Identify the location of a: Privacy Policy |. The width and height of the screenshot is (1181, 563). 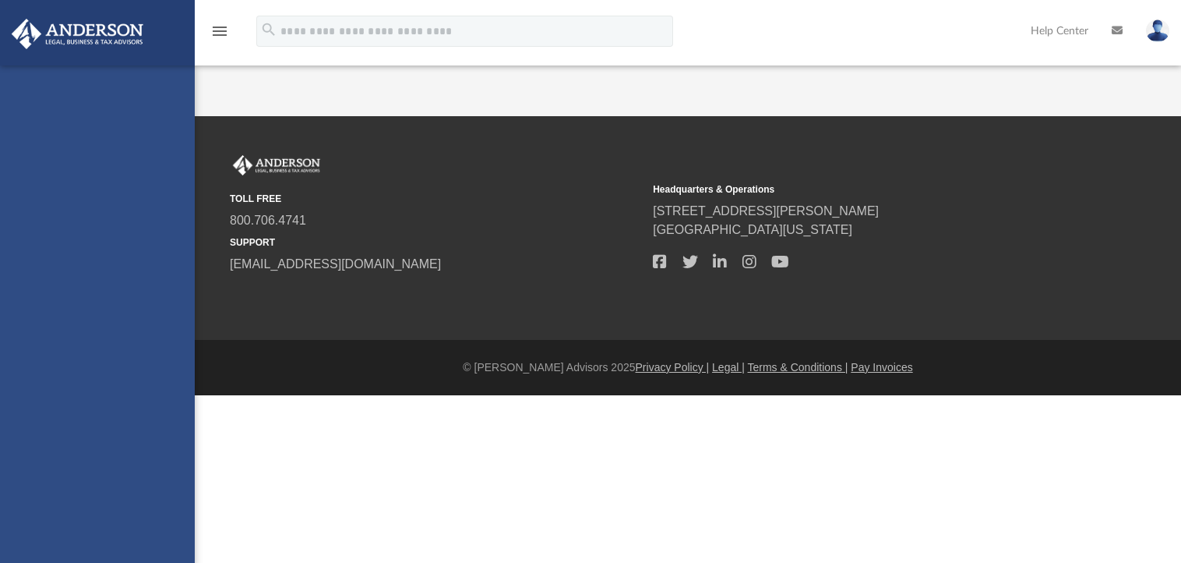
(672, 367).